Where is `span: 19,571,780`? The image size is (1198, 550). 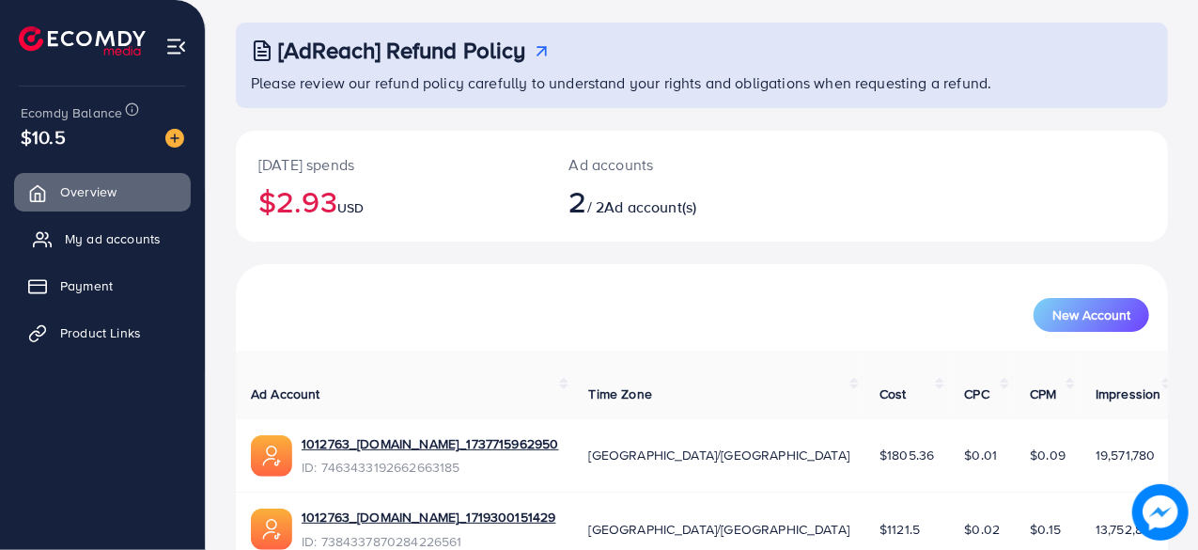 span: 19,571,780 is located at coordinates (1126, 455).